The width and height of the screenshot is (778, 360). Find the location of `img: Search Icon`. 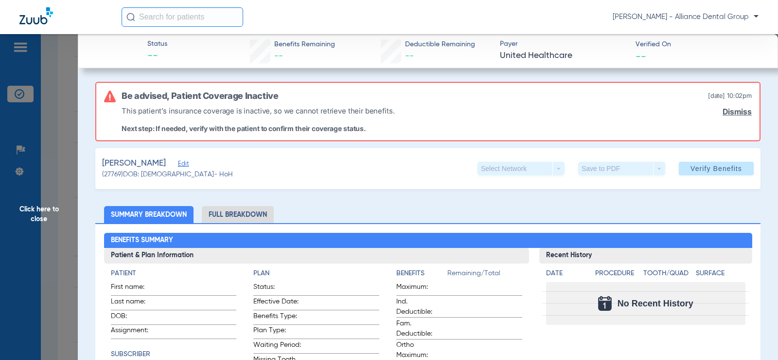

img: Search Icon is located at coordinates (131, 17).